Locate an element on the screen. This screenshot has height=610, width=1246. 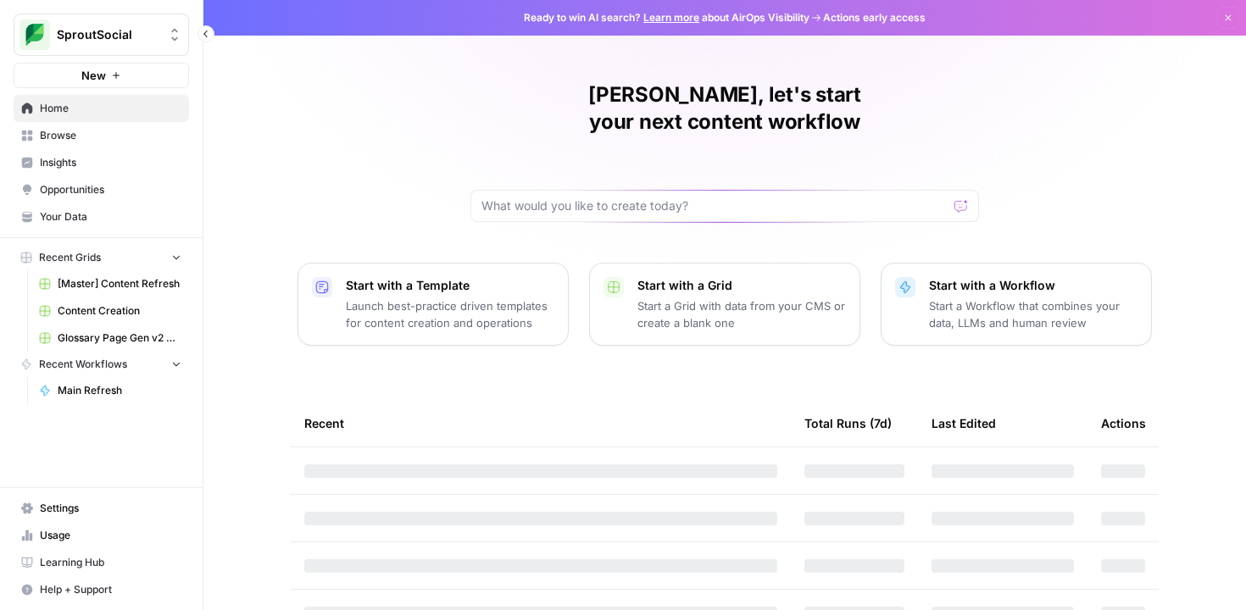
a: Learn more is located at coordinates (671, 17).